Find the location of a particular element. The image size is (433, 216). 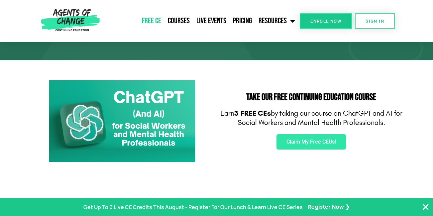

button: Close Banner is located at coordinates (426, 207).